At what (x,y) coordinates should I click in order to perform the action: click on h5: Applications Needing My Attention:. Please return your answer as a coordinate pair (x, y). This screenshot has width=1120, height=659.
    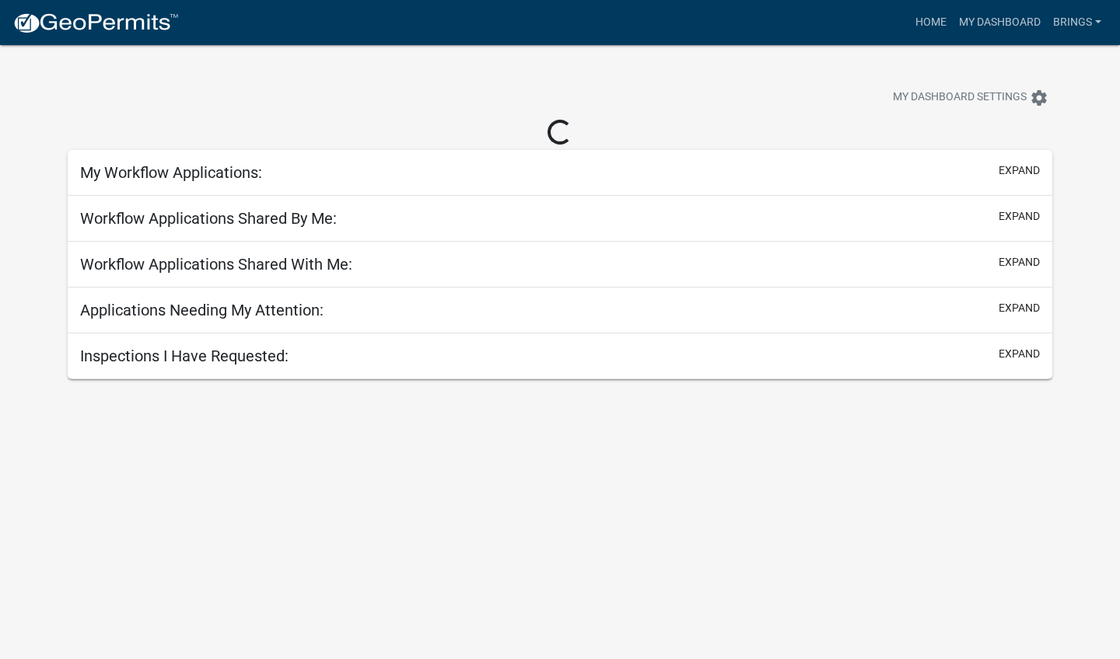
    Looking at the image, I should click on (201, 310).